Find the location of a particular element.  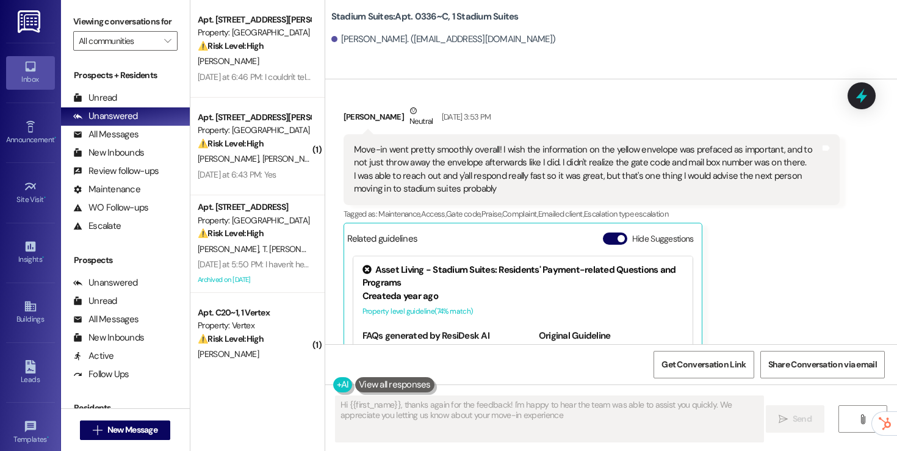

span: Access , is located at coordinates (433, 214).